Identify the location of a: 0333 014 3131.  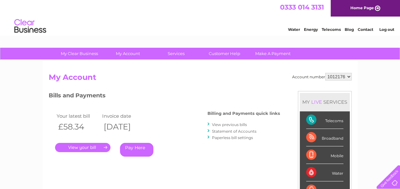
(302, 7).